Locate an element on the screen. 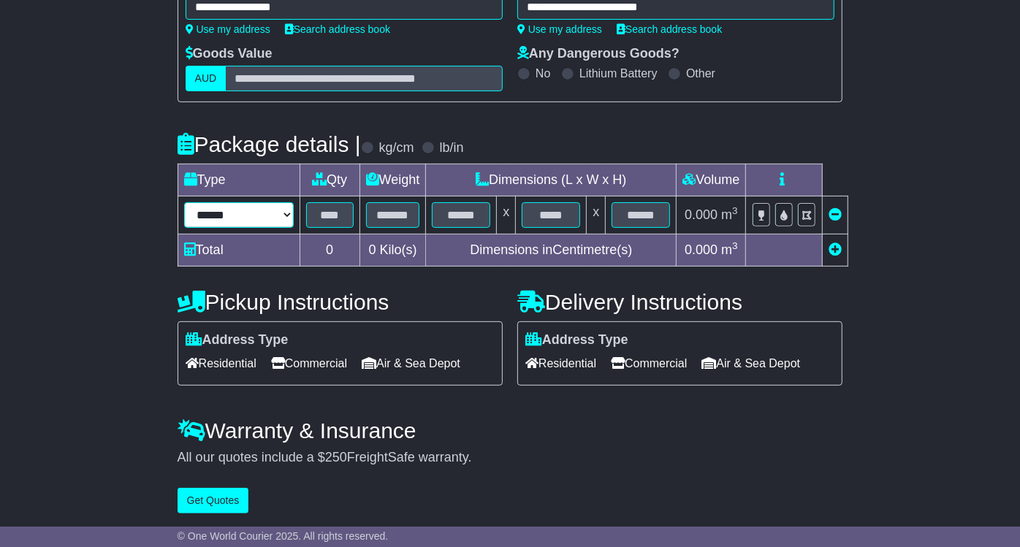 Image resolution: width=1020 pixels, height=547 pixels. label: AUD is located at coordinates (206, 78).